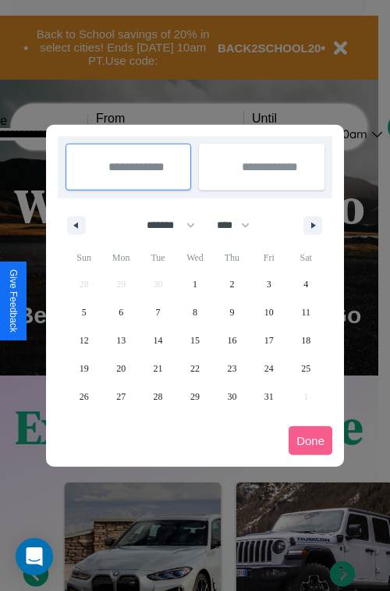 This screenshot has width=390, height=591. What do you see at coordinates (232, 368) in the screenshot?
I see `button: 23` at bounding box center [232, 368].